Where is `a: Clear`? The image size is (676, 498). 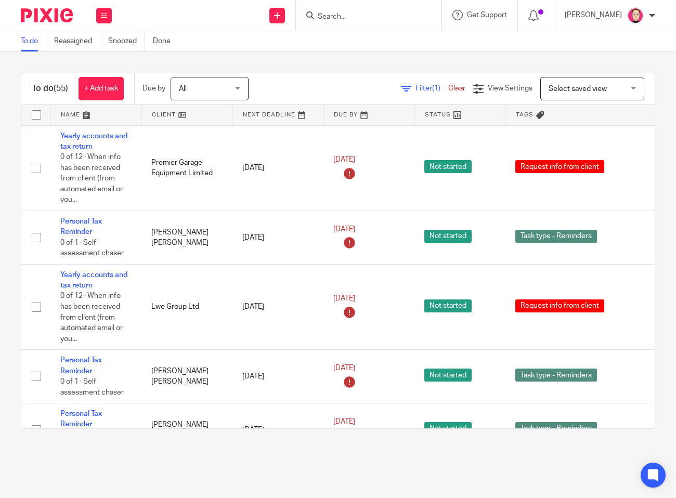
a: Clear is located at coordinates (457, 88).